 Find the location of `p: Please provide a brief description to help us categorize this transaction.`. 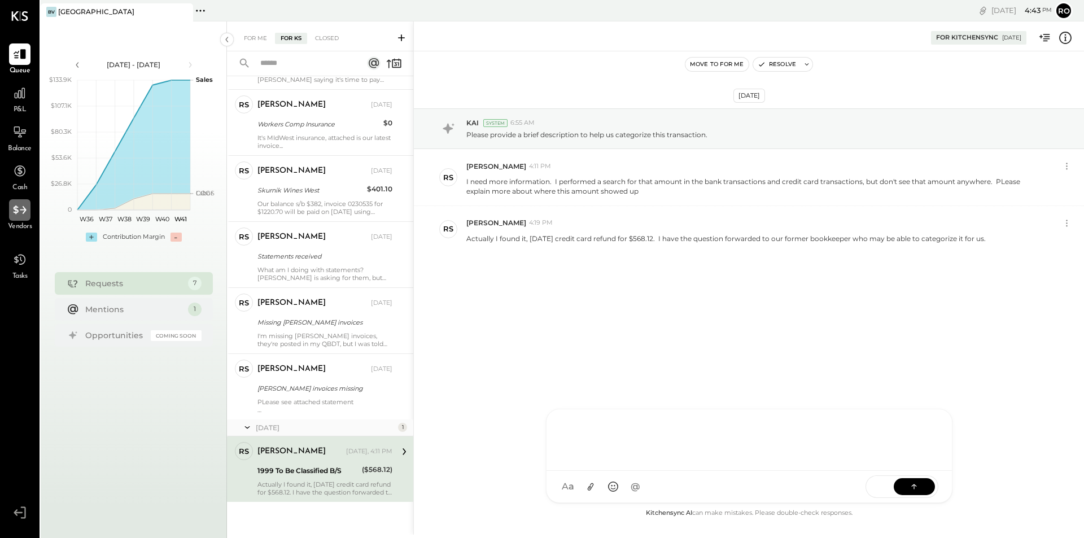

p: Please provide a brief description to help us categorize this transaction. is located at coordinates (587, 134).